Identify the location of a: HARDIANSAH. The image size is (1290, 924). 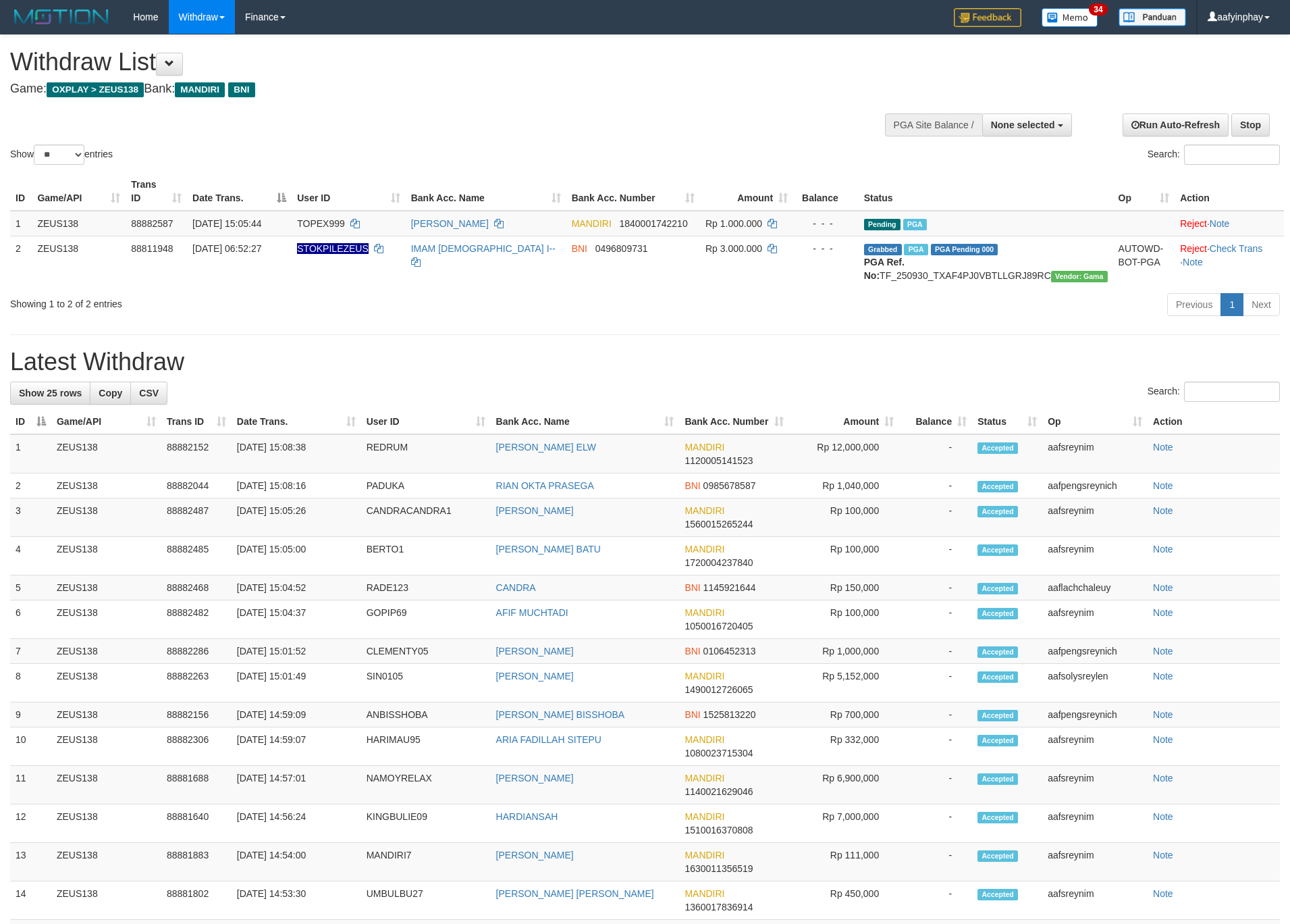
(527, 816).